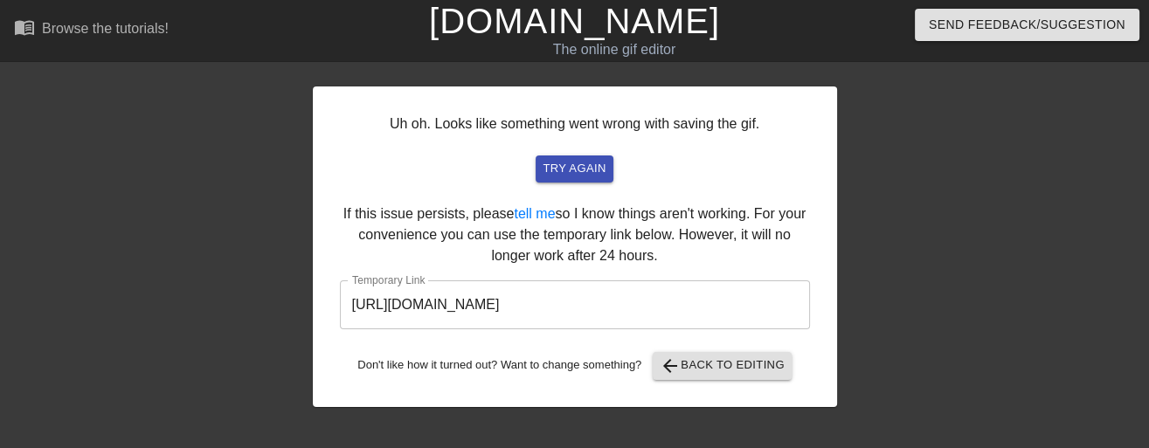  Describe the element at coordinates (722, 366) in the screenshot. I see `button: Back to Editing` at that location.